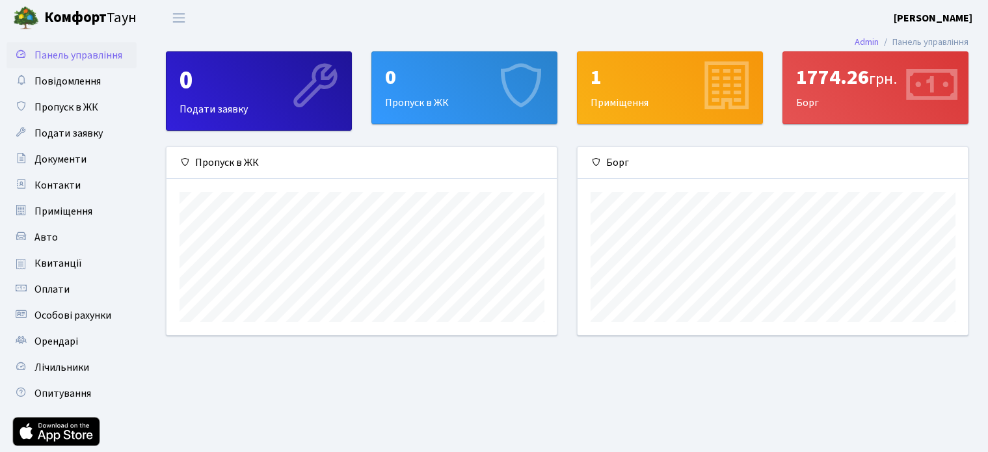  Describe the element at coordinates (72, 263) in the screenshot. I see `a: Квитанції` at that location.